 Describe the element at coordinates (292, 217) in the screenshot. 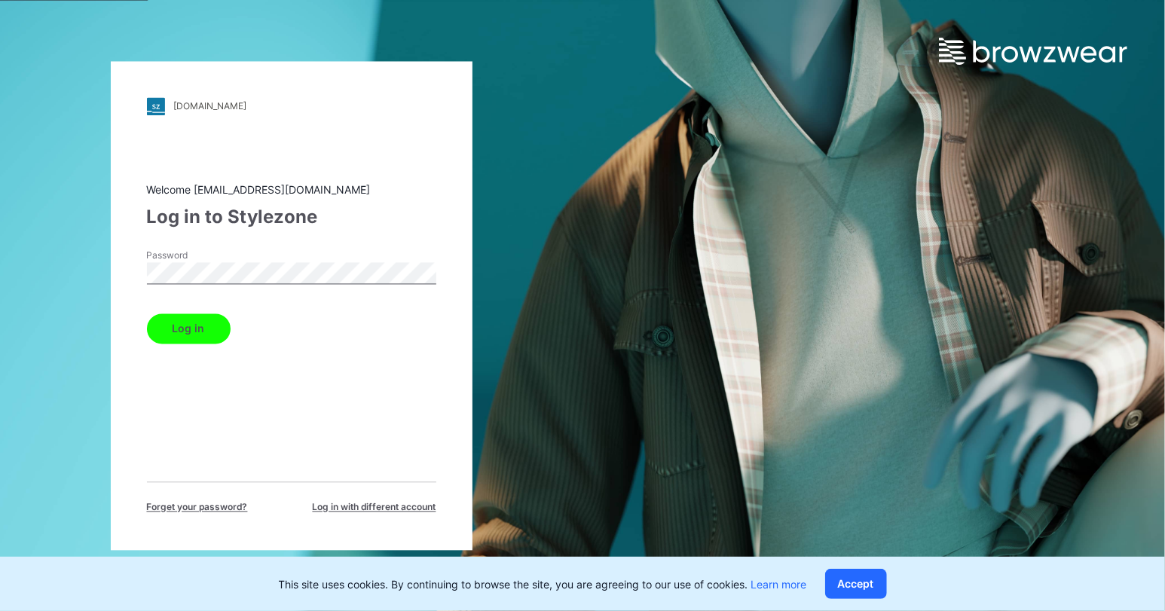

I see `div: Log in to Stylezone` at that location.